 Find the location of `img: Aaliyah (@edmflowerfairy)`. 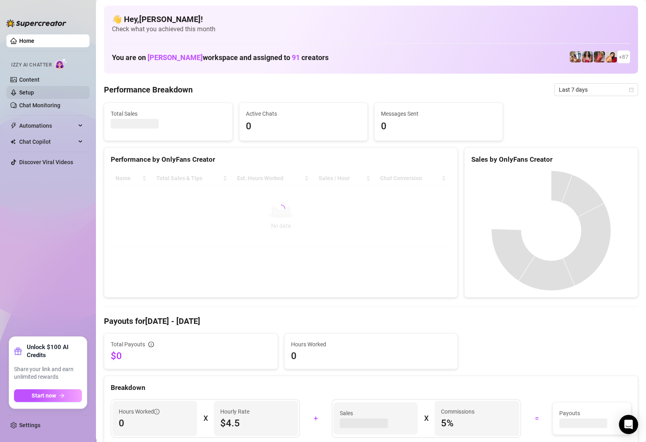

img: Aaliyah (@edmflowerfairy) is located at coordinates (588, 57).